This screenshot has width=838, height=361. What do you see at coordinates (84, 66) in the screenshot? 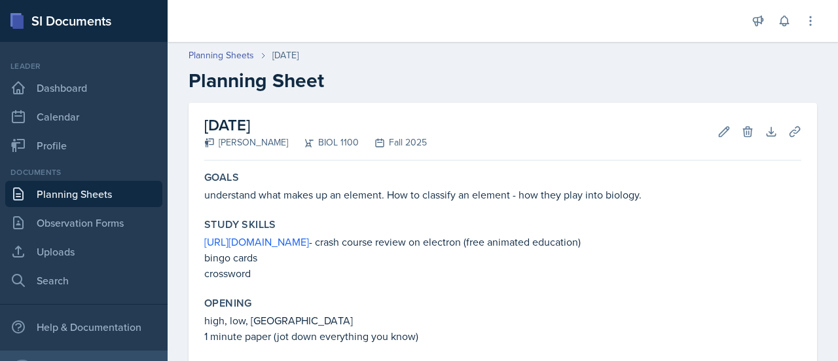
I see `div: Leader` at bounding box center [84, 66].